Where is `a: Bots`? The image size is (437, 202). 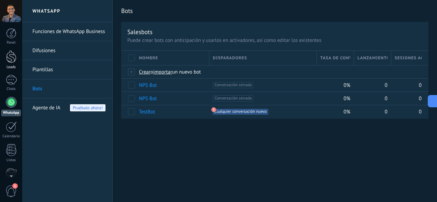
a: Bots is located at coordinates (69, 89).